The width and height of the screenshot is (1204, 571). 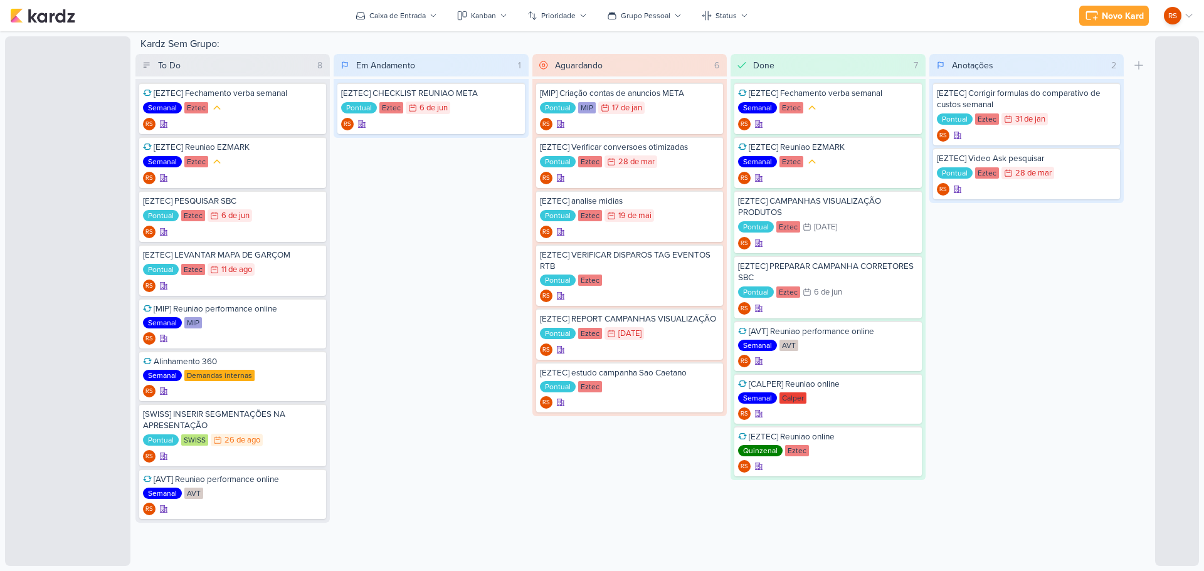 What do you see at coordinates (1031, 119) in the screenshot?
I see `div: 31 de jan` at bounding box center [1031, 119].